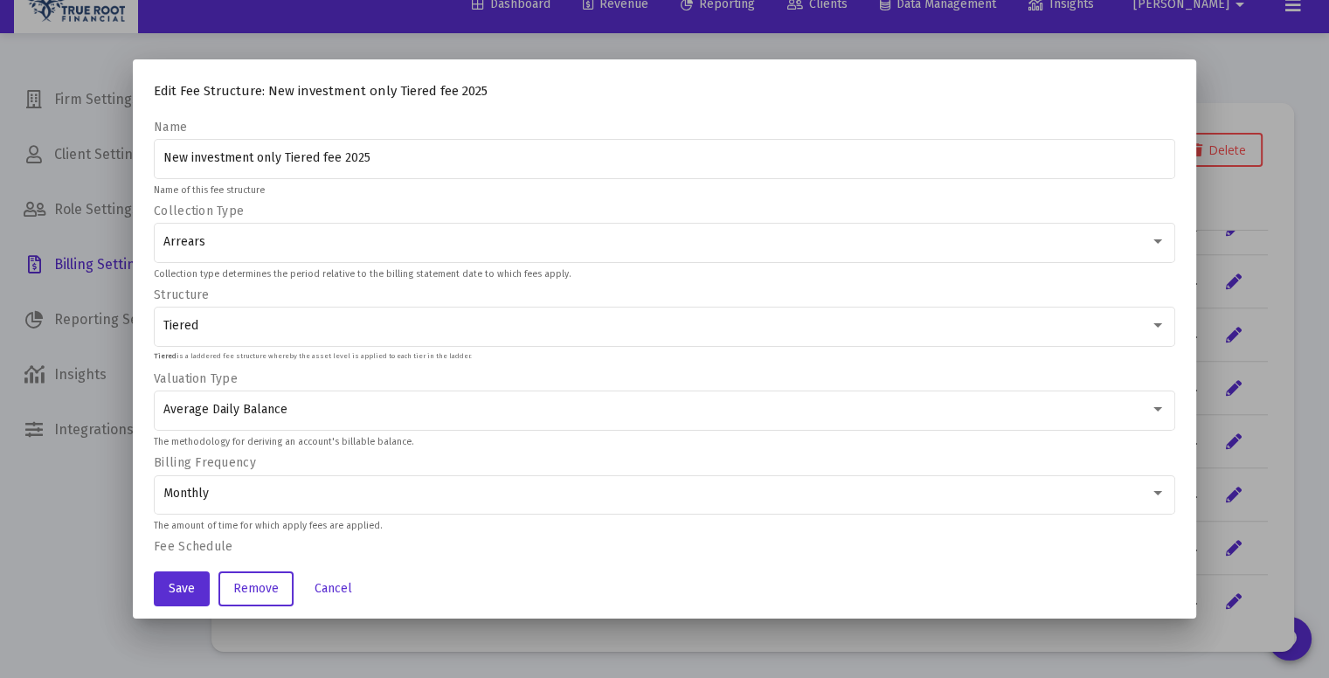  Describe the element at coordinates (665, 158) in the screenshot. I see `input: e.g., Standard Fee` at that location.